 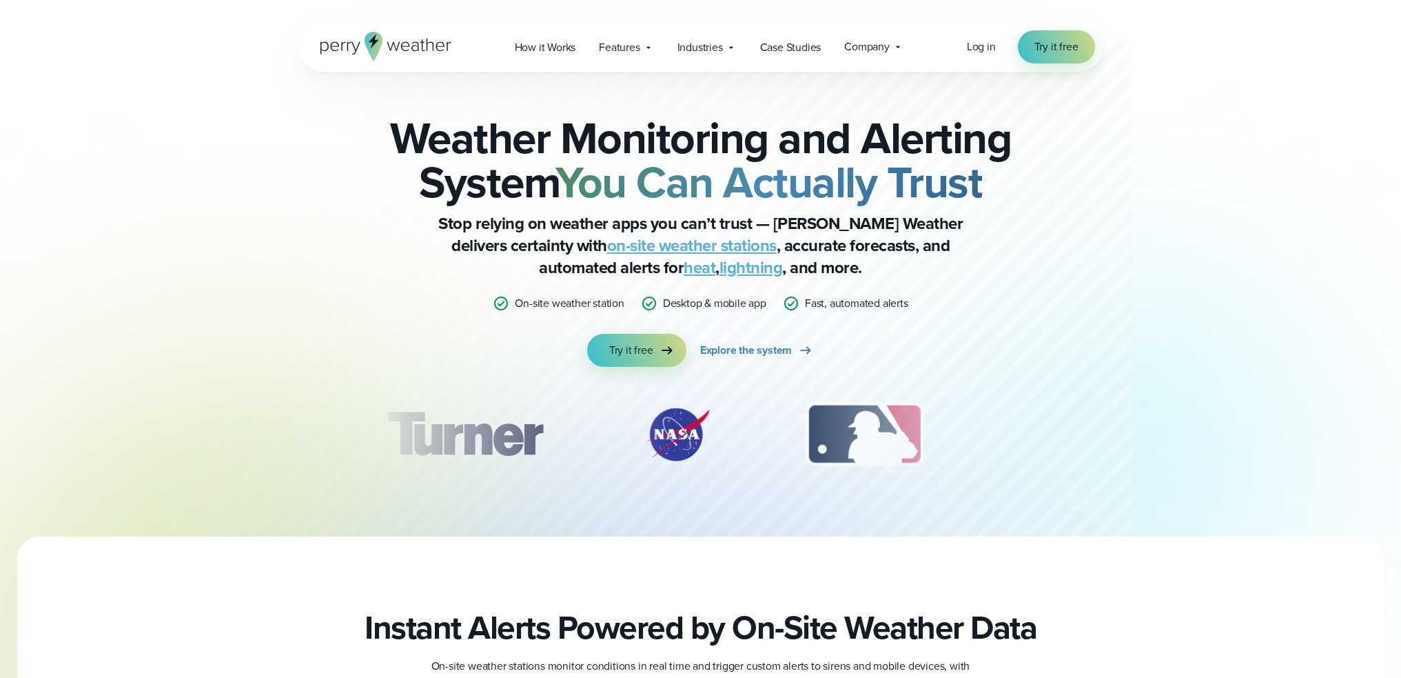 I want to click on p: Desktop & mobile app, so click(x=715, y=303).